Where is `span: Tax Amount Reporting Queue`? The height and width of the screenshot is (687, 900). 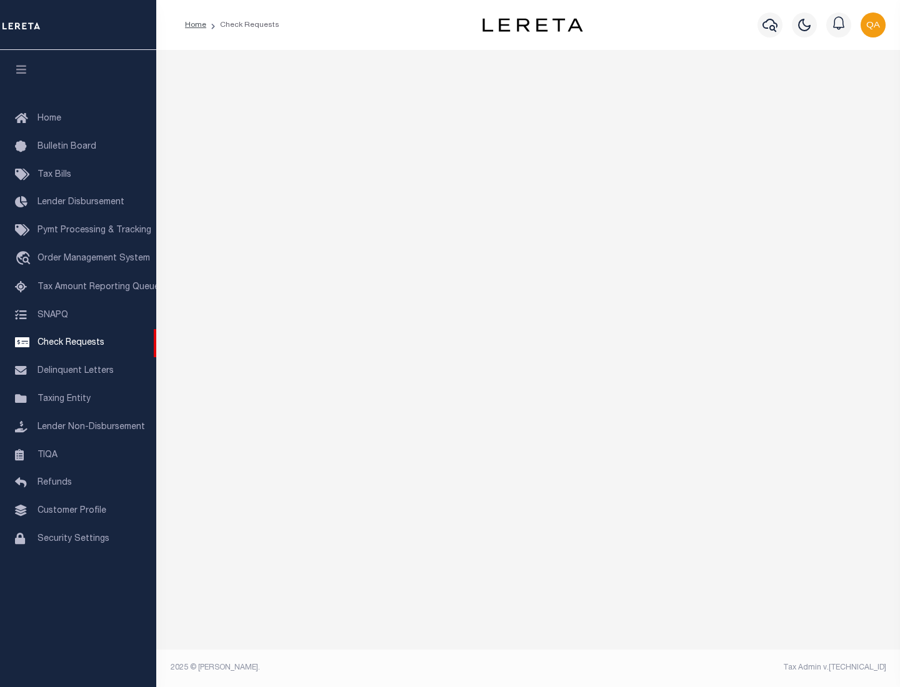 span: Tax Amount Reporting Queue is located at coordinates (98, 287).